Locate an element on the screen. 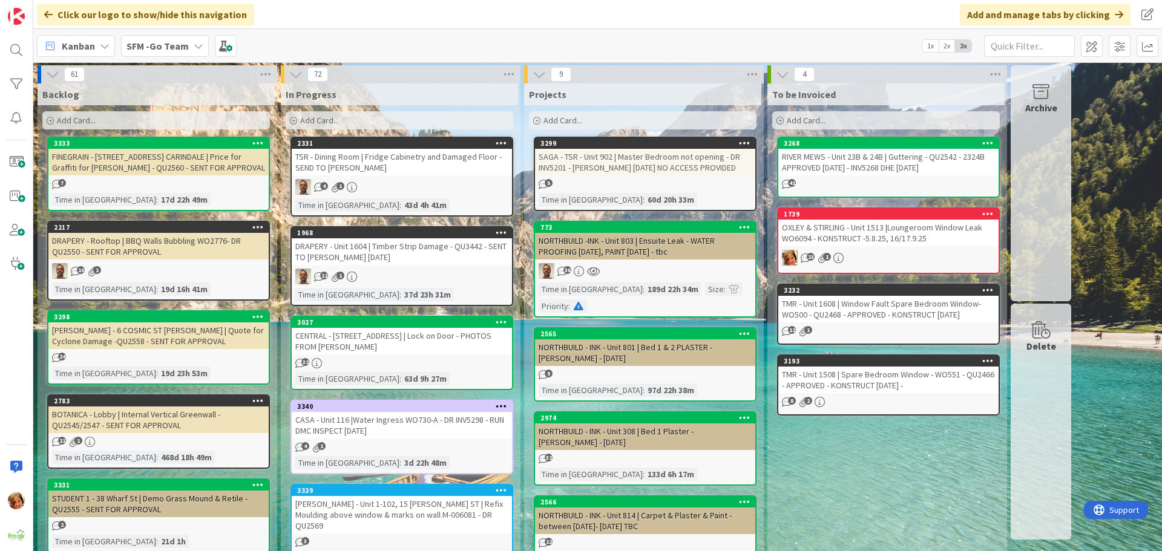  div: Priority is located at coordinates (553, 306).